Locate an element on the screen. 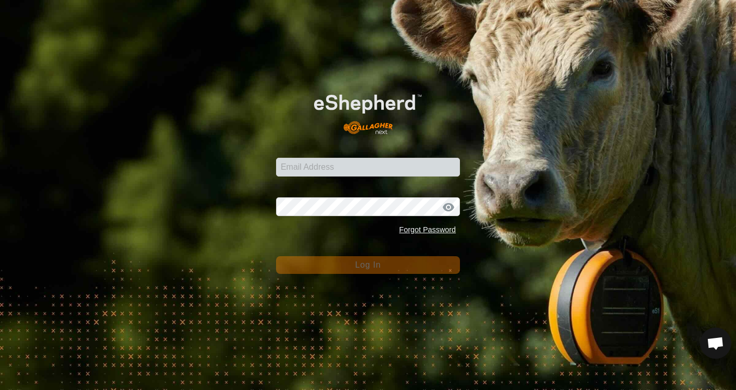 This screenshot has height=390, width=736. div: Open chat is located at coordinates (716, 343).